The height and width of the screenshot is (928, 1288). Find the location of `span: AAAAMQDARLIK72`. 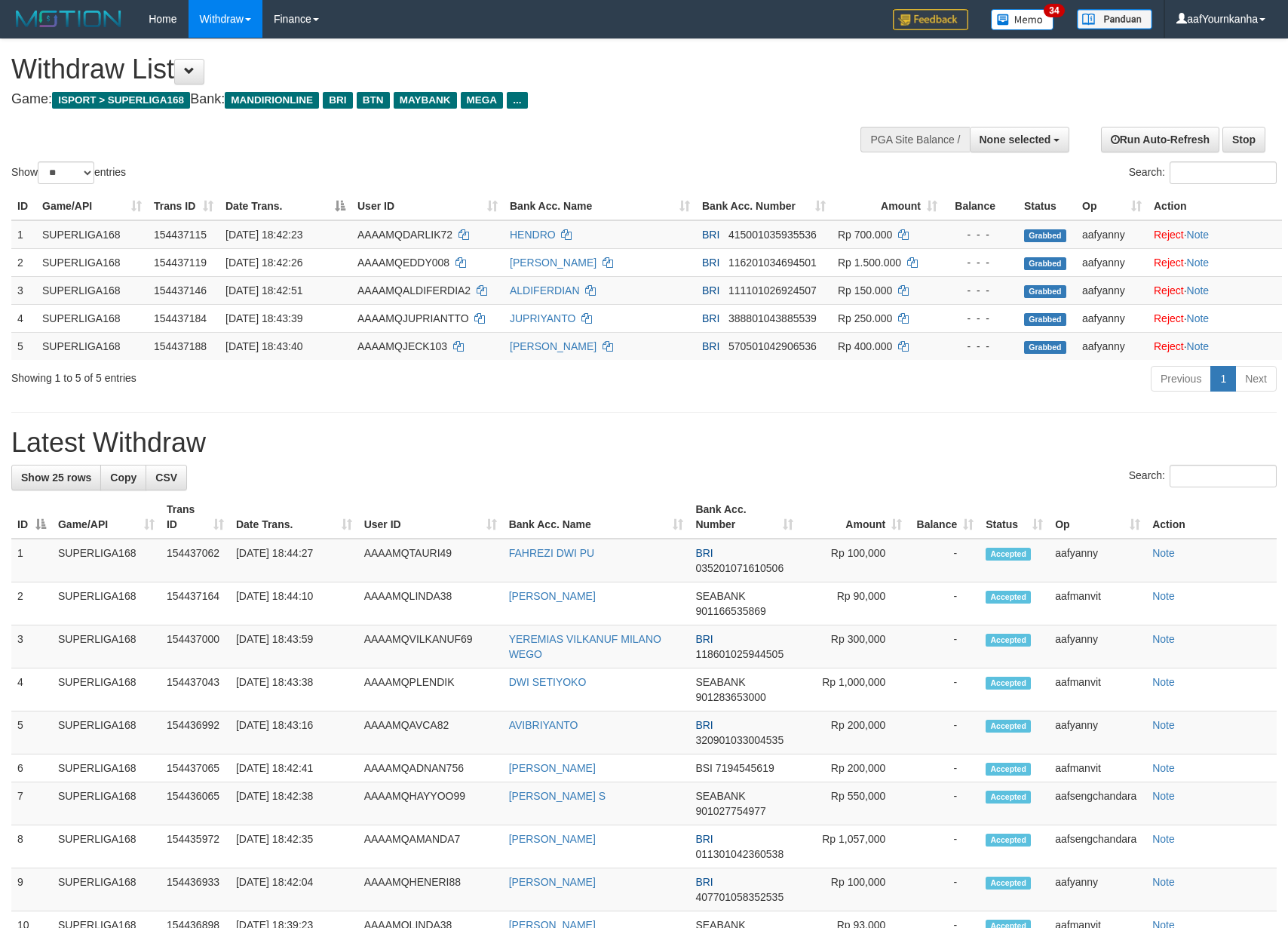

span: AAAAMQDARLIK72 is located at coordinates (405, 234).